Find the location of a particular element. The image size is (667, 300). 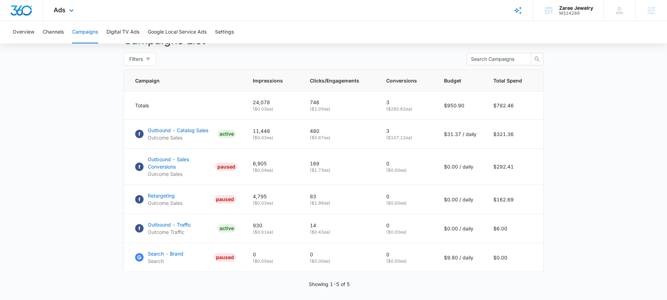

button: Filters is located at coordinates (140, 59).